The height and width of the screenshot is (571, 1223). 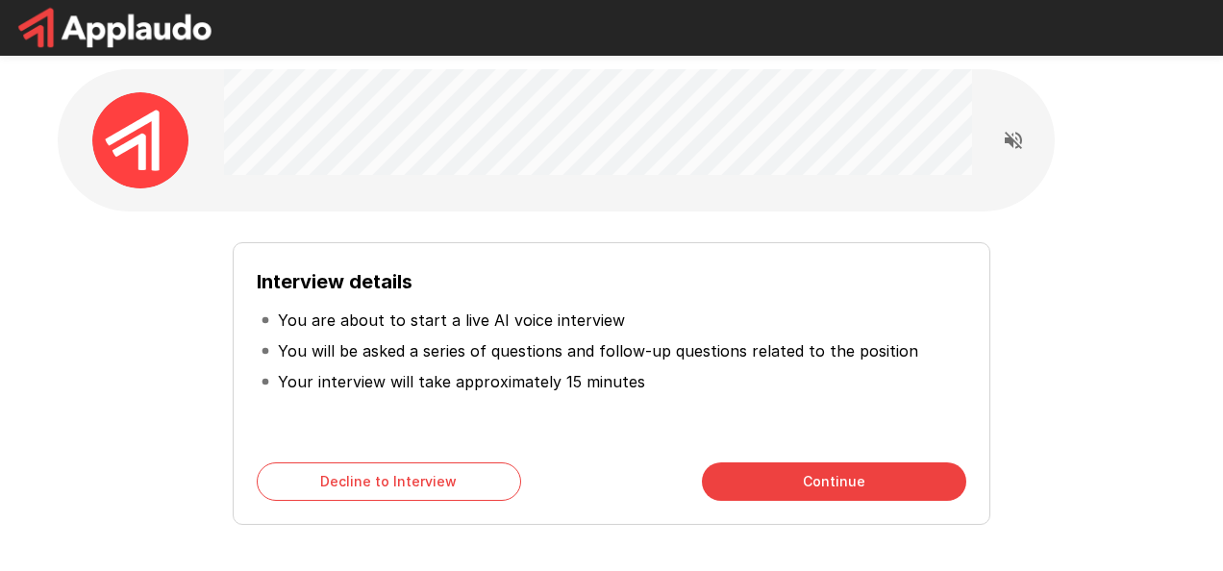 What do you see at coordinates (451, 320) in the screenshot?
I see `p: You are about to start a live AI voice interview` at bounding box center [451, 320].